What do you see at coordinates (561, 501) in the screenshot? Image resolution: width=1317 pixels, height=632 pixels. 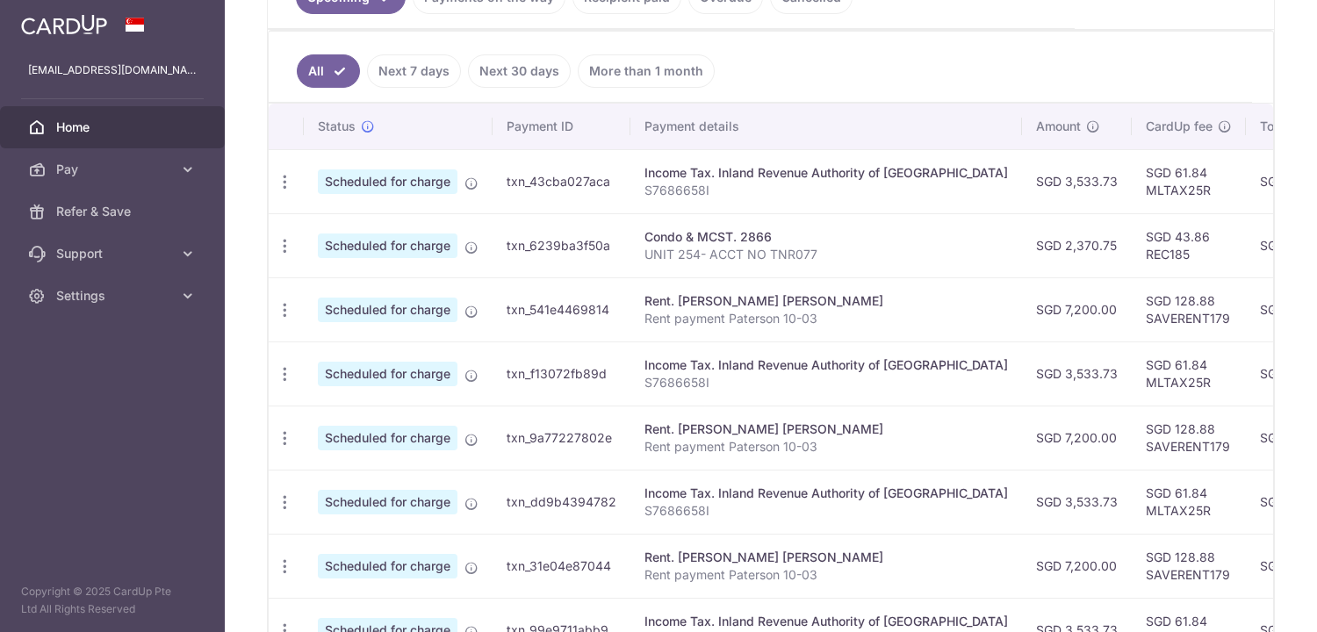 I see `td: txn_dd9b4394782` at bounding box center [561, 501].